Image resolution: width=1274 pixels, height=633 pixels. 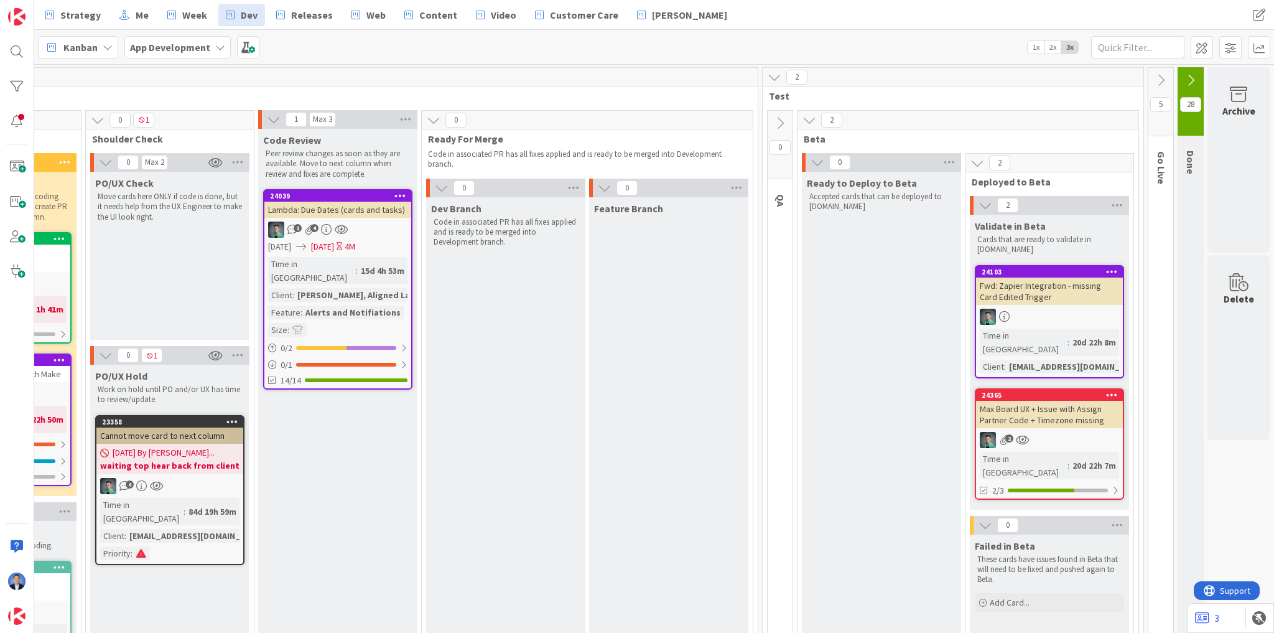 I want to click on a: Customer Care, so click(x=577, y=15).